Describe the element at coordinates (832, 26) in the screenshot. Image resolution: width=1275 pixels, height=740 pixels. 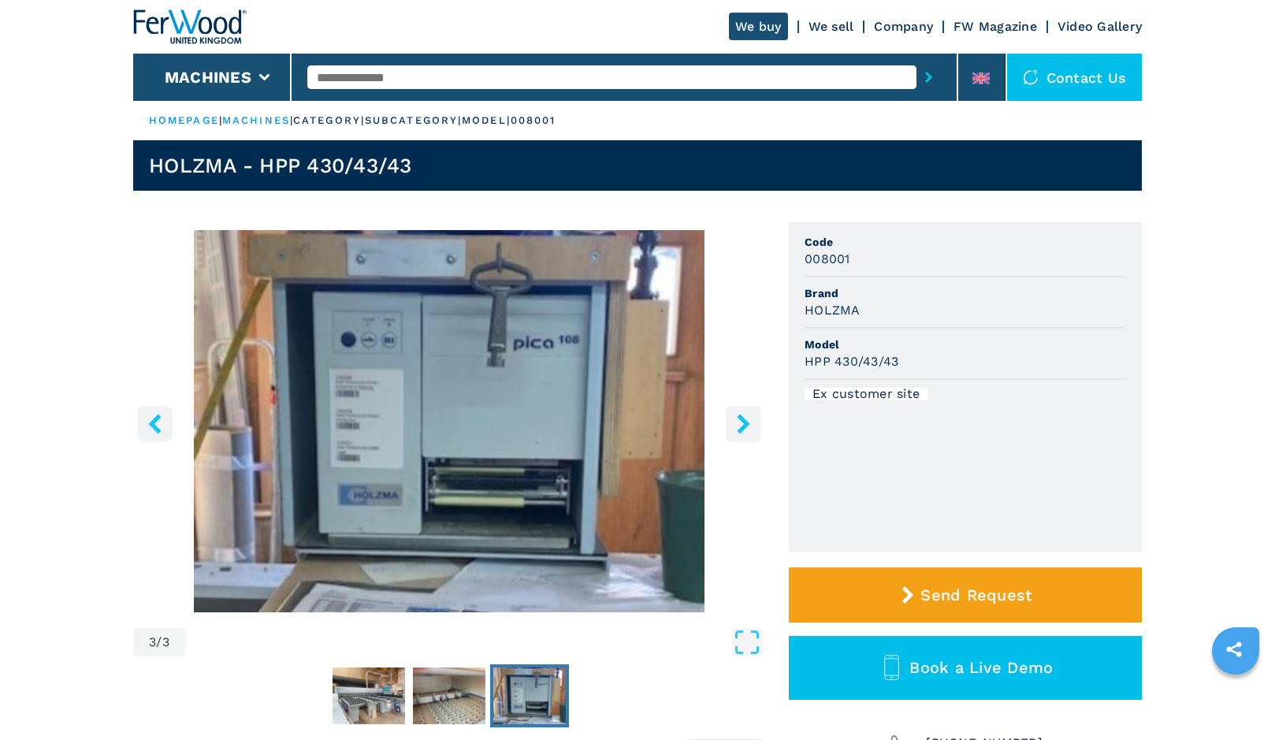
I see `a: We sell` at that location.